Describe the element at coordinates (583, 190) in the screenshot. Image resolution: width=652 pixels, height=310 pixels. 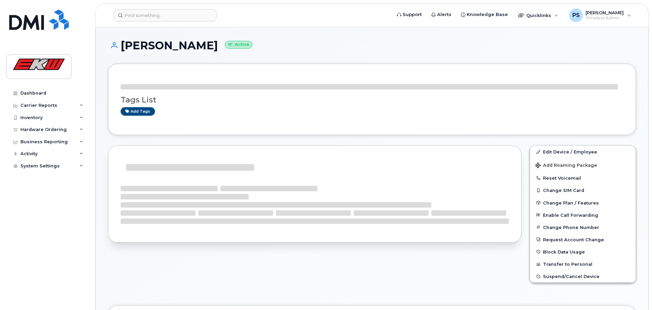
I see `button: Change SIM Card` at that location.